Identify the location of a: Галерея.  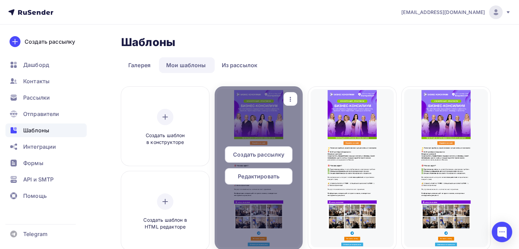
(139, 65).